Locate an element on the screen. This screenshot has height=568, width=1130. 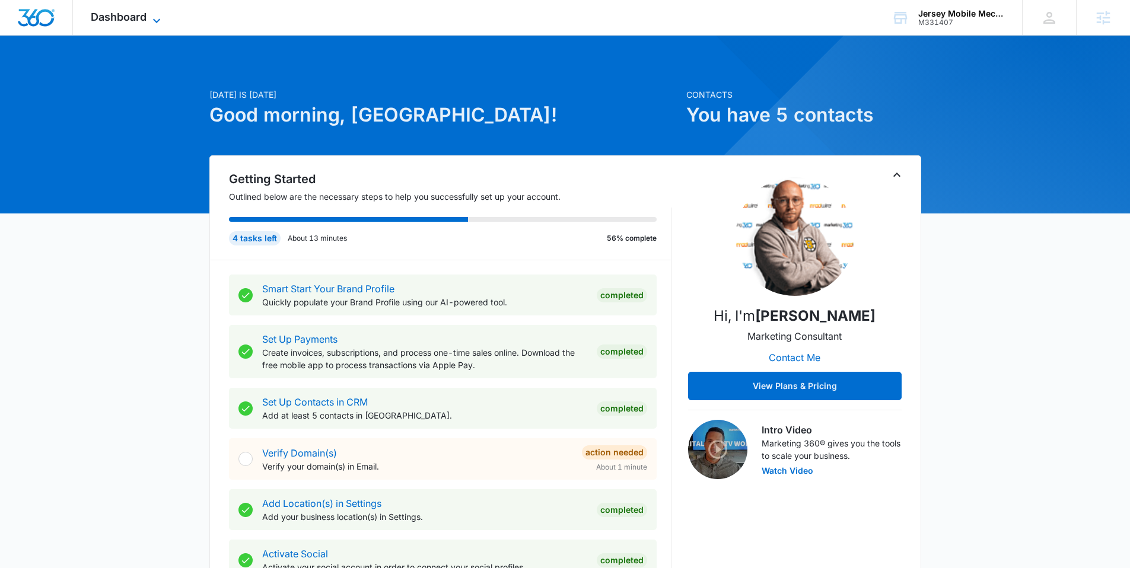
img: Intro Video is located at coordinates (718, 450).